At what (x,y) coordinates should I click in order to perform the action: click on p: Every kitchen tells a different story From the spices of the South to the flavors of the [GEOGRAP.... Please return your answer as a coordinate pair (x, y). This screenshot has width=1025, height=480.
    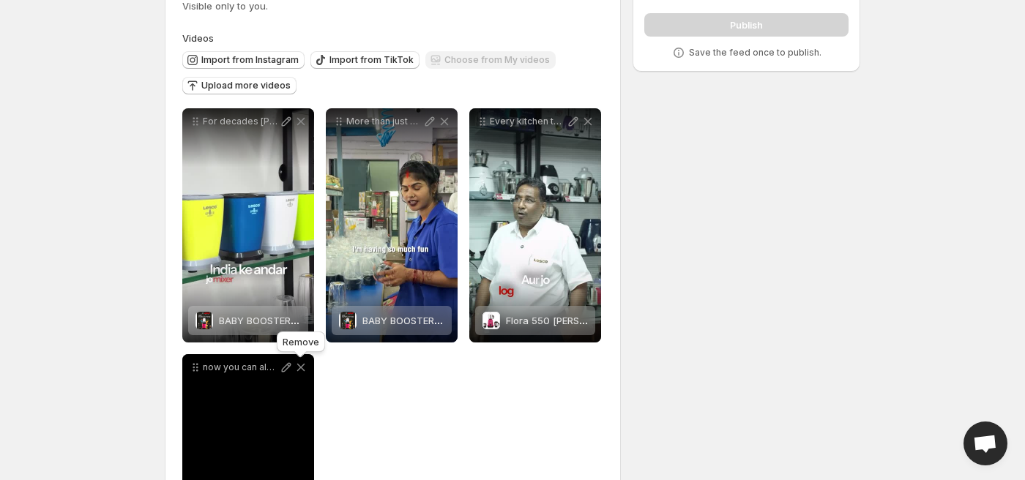
    Looking at the image, I should click on (528, 121).